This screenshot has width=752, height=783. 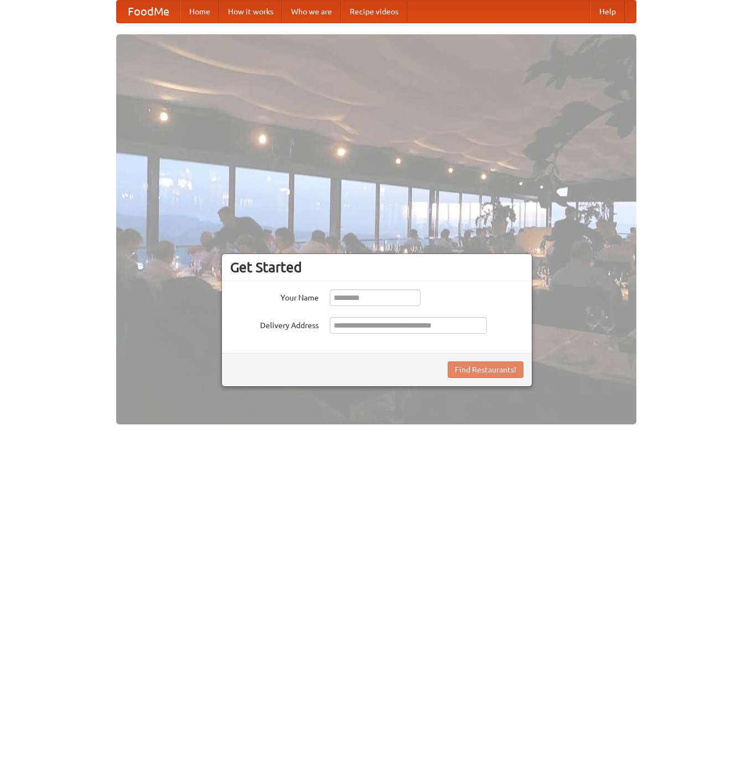 I want to click on a: Home, so click(x=200, y=12).